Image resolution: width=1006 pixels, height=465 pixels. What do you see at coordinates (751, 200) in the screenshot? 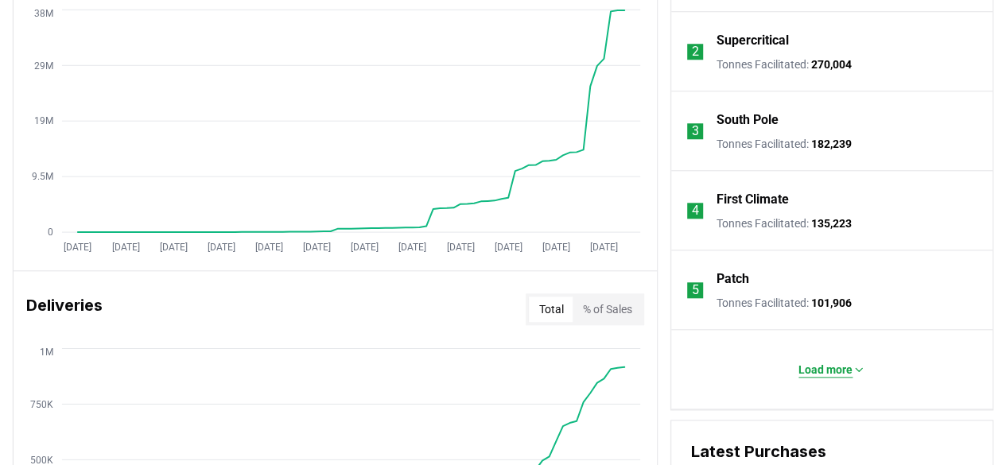
I see `a: First Climate` at bounding box center [751, 200].